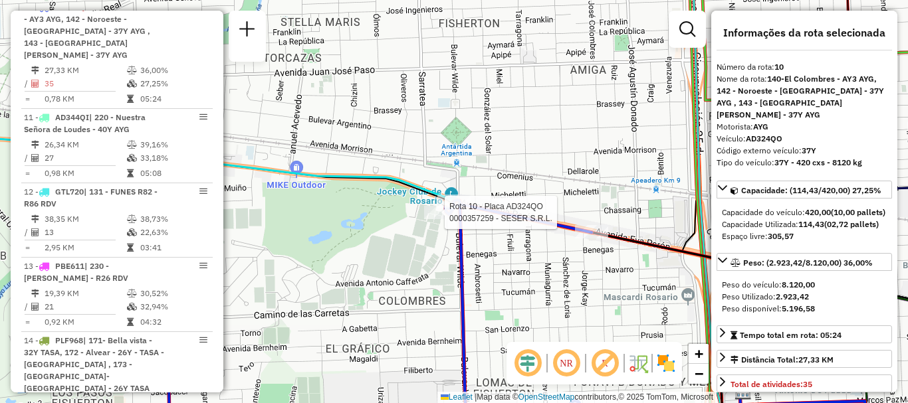 This screenshot has height=403, width=908. I want to click on span: Exibir rótulo, so click(605, 364).